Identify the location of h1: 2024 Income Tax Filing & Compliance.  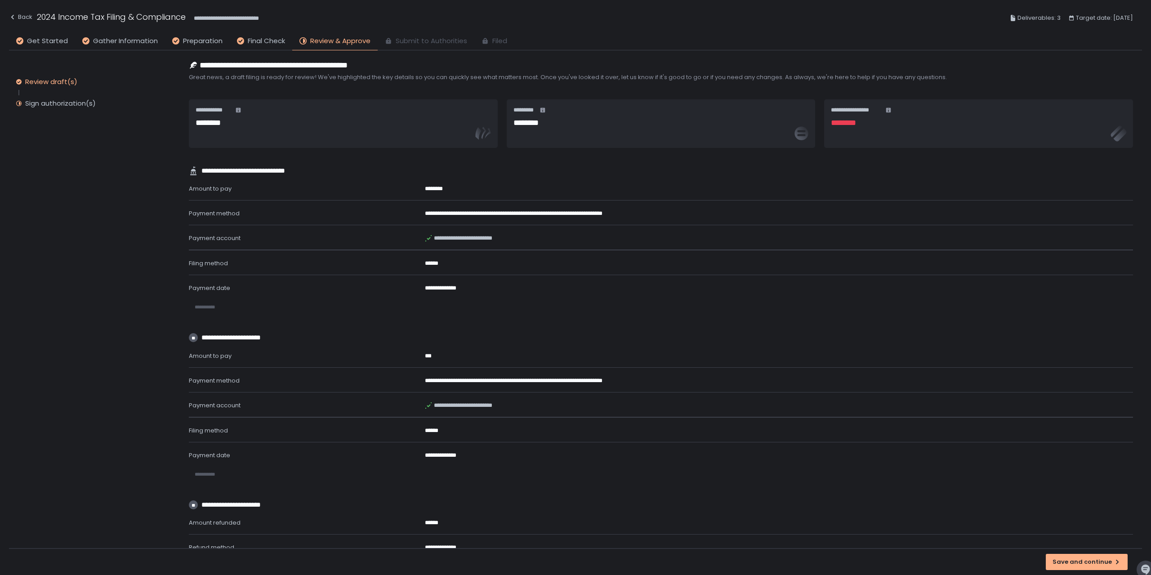
(111, 17).